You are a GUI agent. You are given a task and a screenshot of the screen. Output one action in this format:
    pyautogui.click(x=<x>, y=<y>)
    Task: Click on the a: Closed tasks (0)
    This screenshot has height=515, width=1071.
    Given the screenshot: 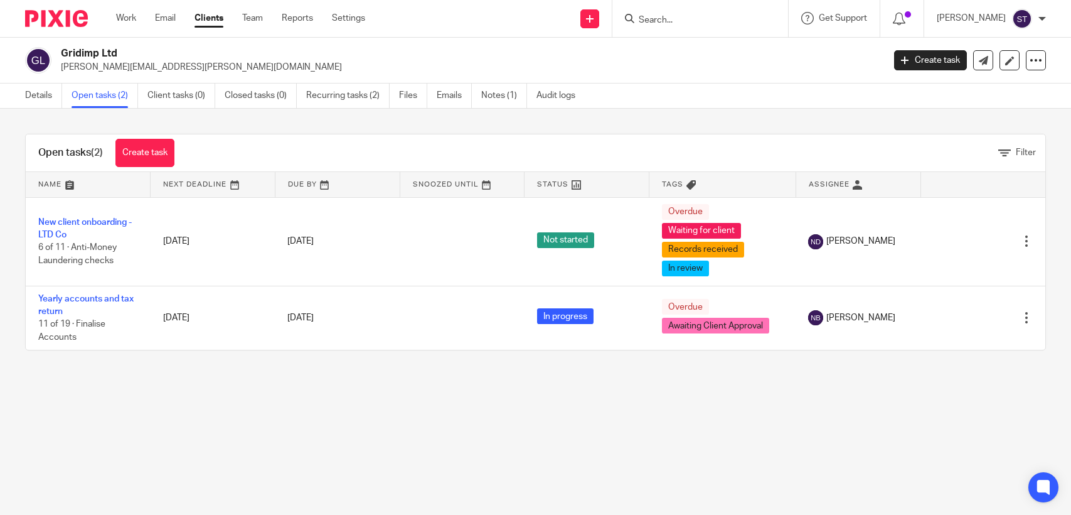 What is the action you would take?
    pyautogui.click(x=260, y=95)
    